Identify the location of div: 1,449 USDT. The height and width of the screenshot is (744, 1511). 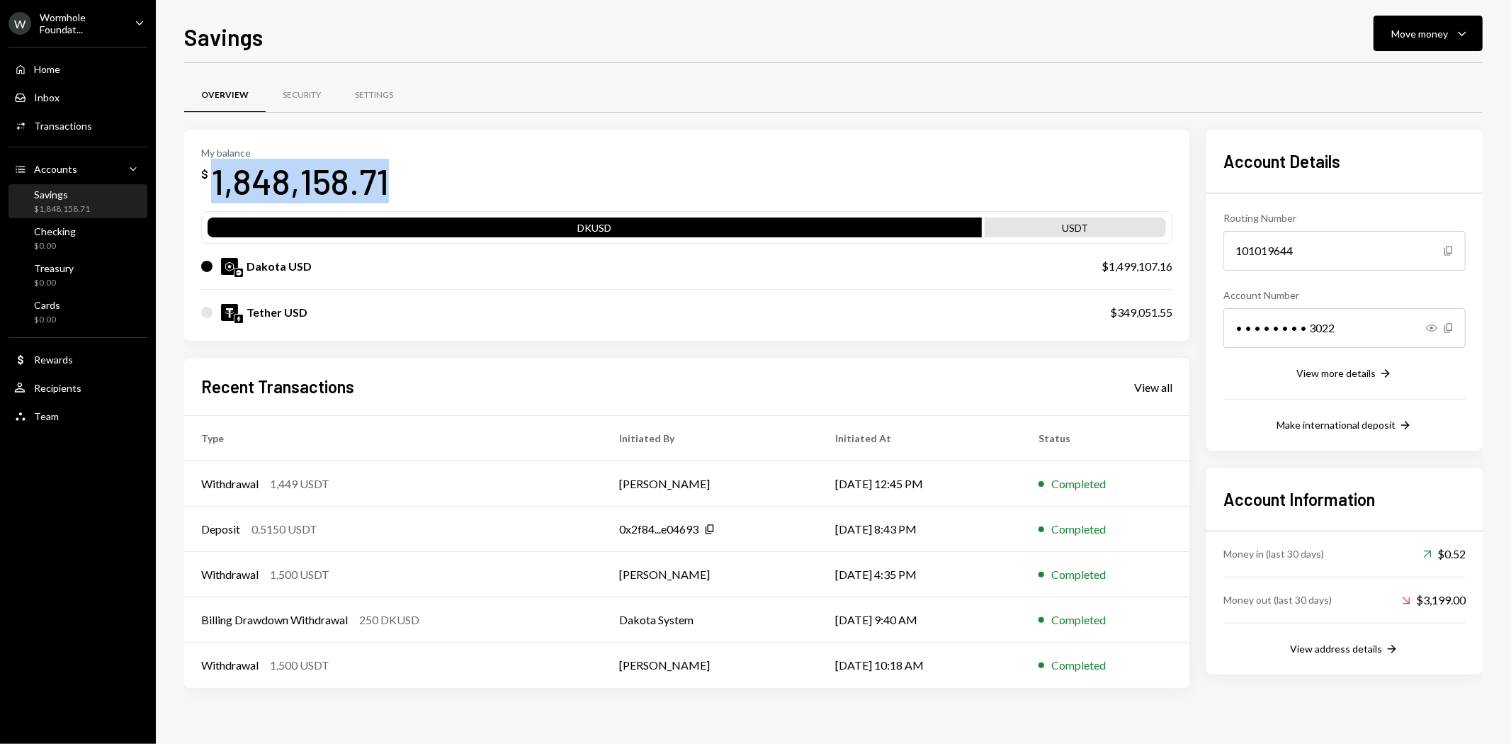
(300, 484).